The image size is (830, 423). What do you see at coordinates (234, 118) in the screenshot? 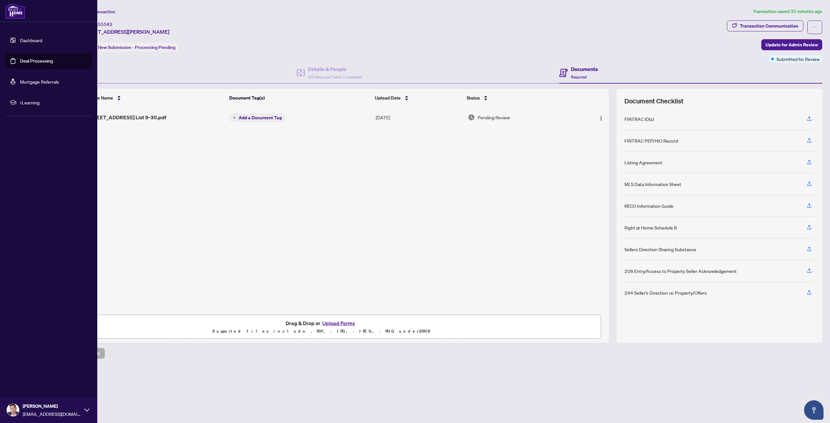
I see `span: plus` at bounding box center [234, 118].